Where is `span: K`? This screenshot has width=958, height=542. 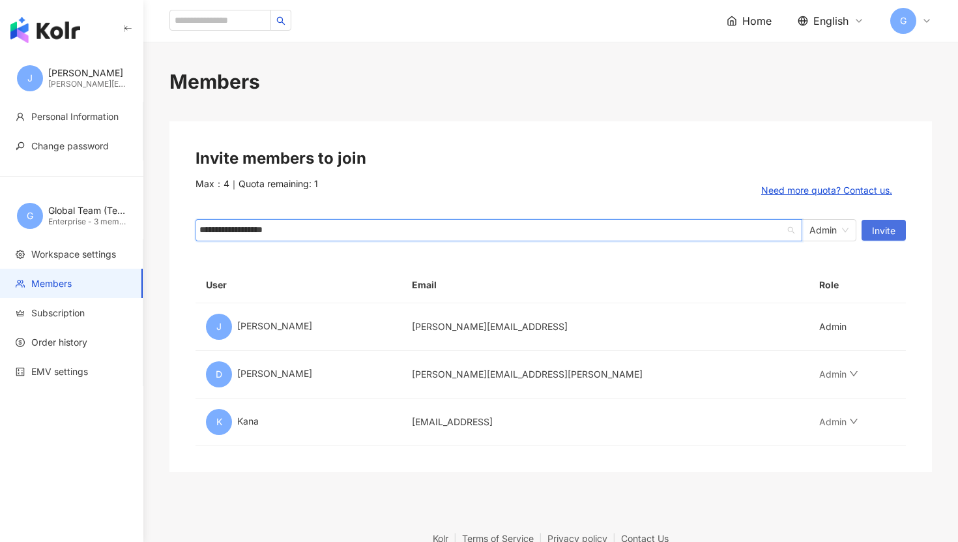 span: K is located at coordinates (219, 422).